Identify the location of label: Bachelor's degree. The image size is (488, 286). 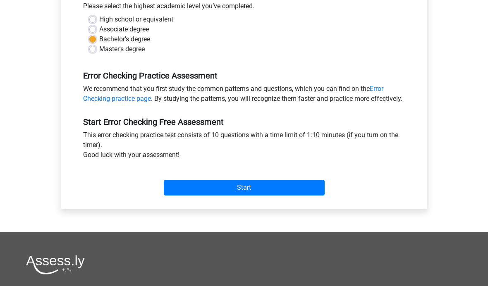
(124, 39).